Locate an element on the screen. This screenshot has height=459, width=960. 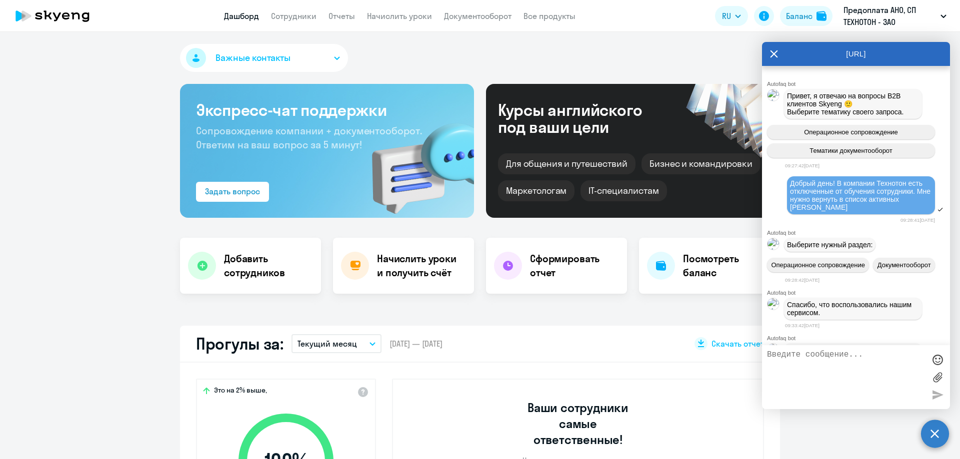
button: RU is located at coordinates (731, 16).